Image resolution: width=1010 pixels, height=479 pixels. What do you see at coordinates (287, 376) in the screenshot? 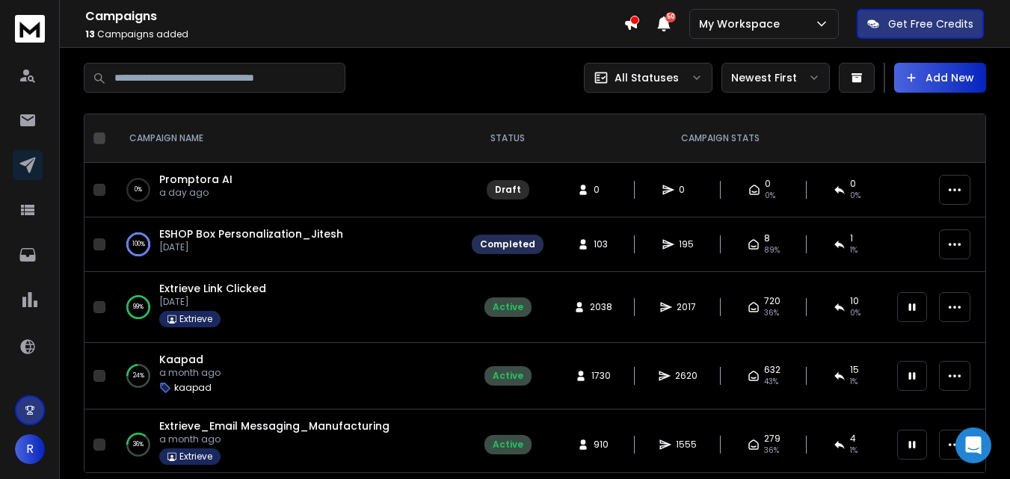
I see `td: 24%Kaapada month agokaapad` at bounding box center [287, 376].